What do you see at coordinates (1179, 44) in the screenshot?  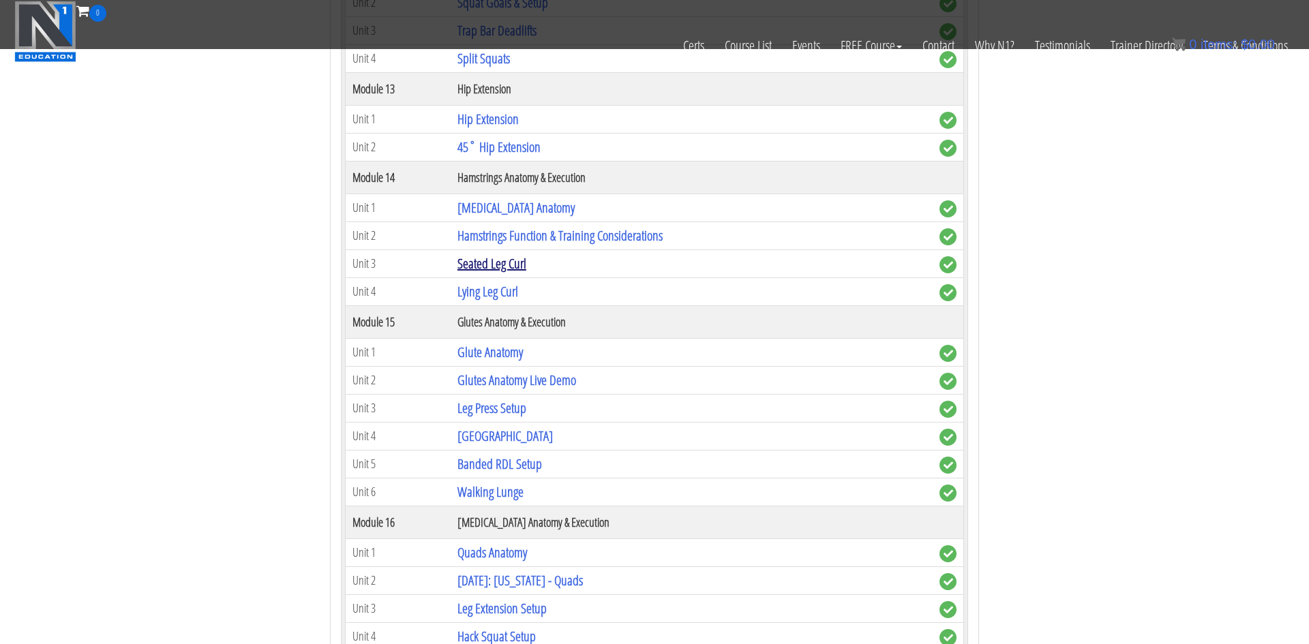 I see `img: icon11.png` at bounding box center [1179, 44].